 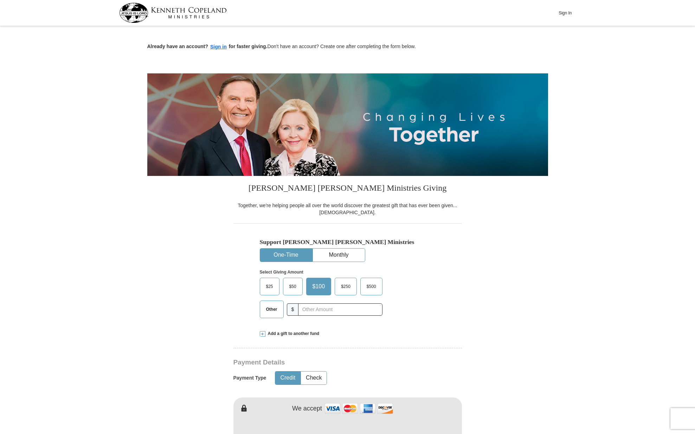 I want to click on img: credit cards accepted, so click(x=359, y=409).